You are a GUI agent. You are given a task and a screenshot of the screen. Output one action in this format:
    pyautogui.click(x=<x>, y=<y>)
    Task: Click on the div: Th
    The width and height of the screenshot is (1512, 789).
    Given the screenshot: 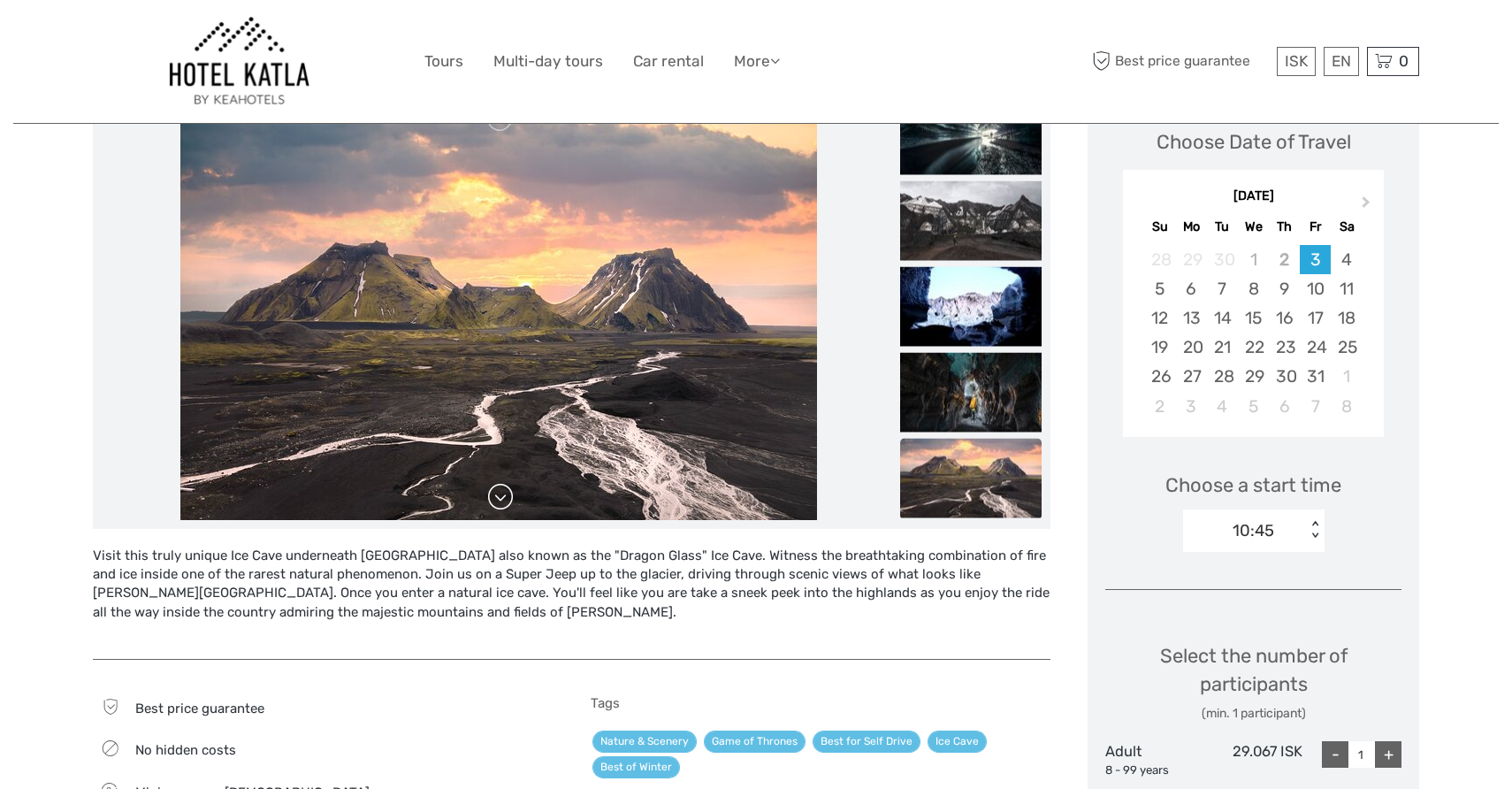 What is the action you would take?
    pyautogui.click(x=1284, y=227)
    